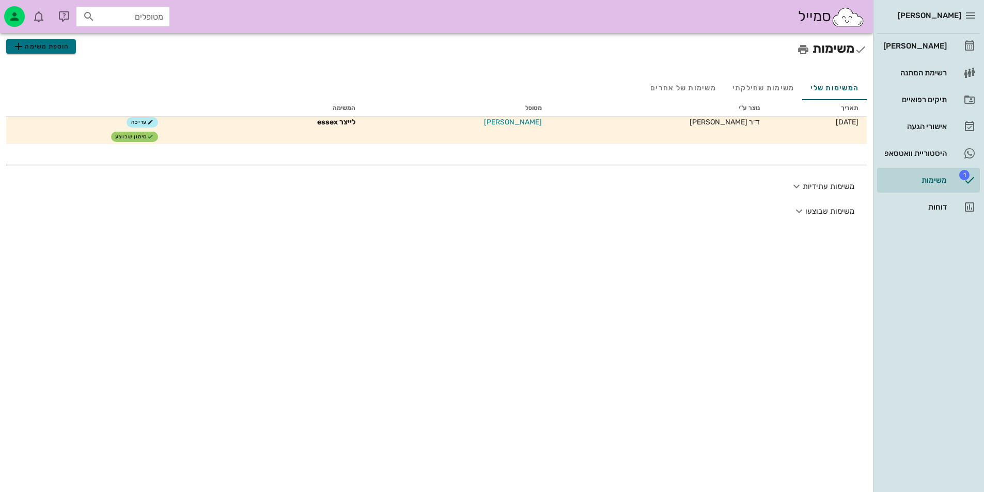  I want to click on button: משימות עתידיות, so click(436, 186).